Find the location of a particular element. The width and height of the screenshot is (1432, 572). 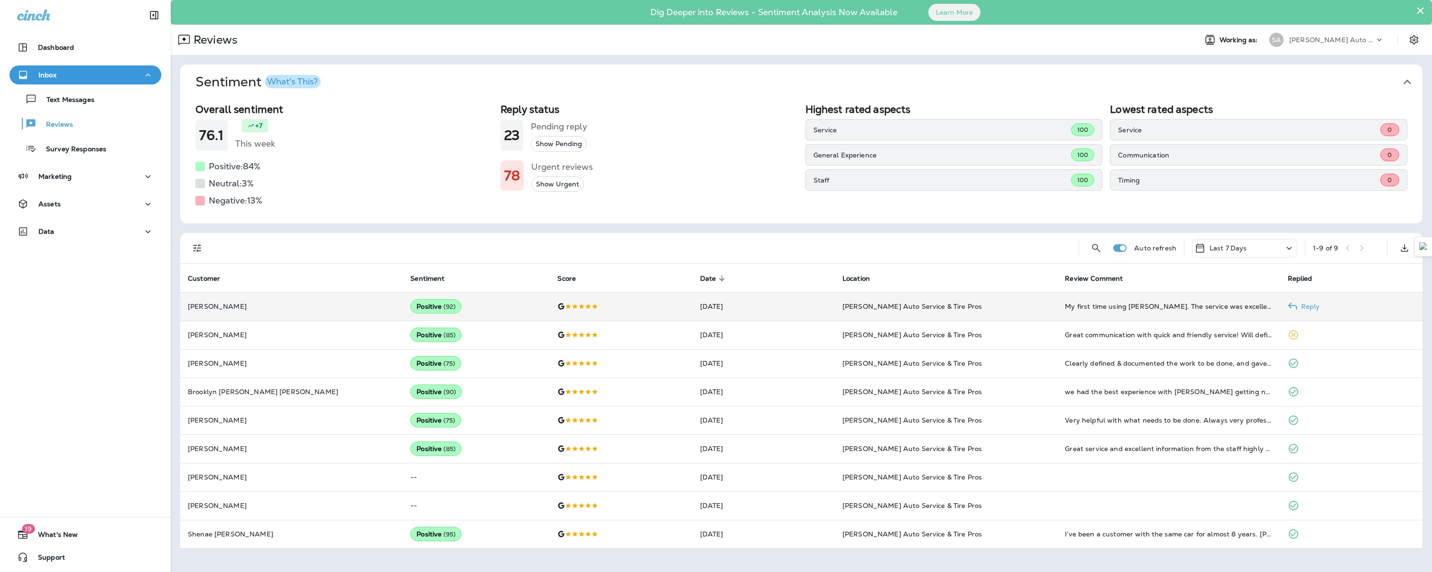

div: SentimentWhat's This? is located at coordinates (801, 161).